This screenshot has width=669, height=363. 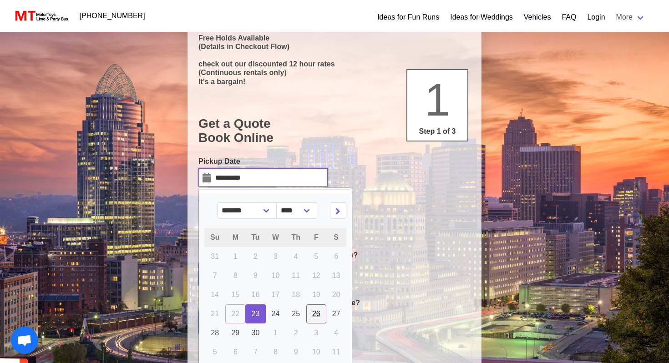 What do you see at coordinates (256, 294) in the screenshot?
I see `span: 16` at bounding box center [256, 294].